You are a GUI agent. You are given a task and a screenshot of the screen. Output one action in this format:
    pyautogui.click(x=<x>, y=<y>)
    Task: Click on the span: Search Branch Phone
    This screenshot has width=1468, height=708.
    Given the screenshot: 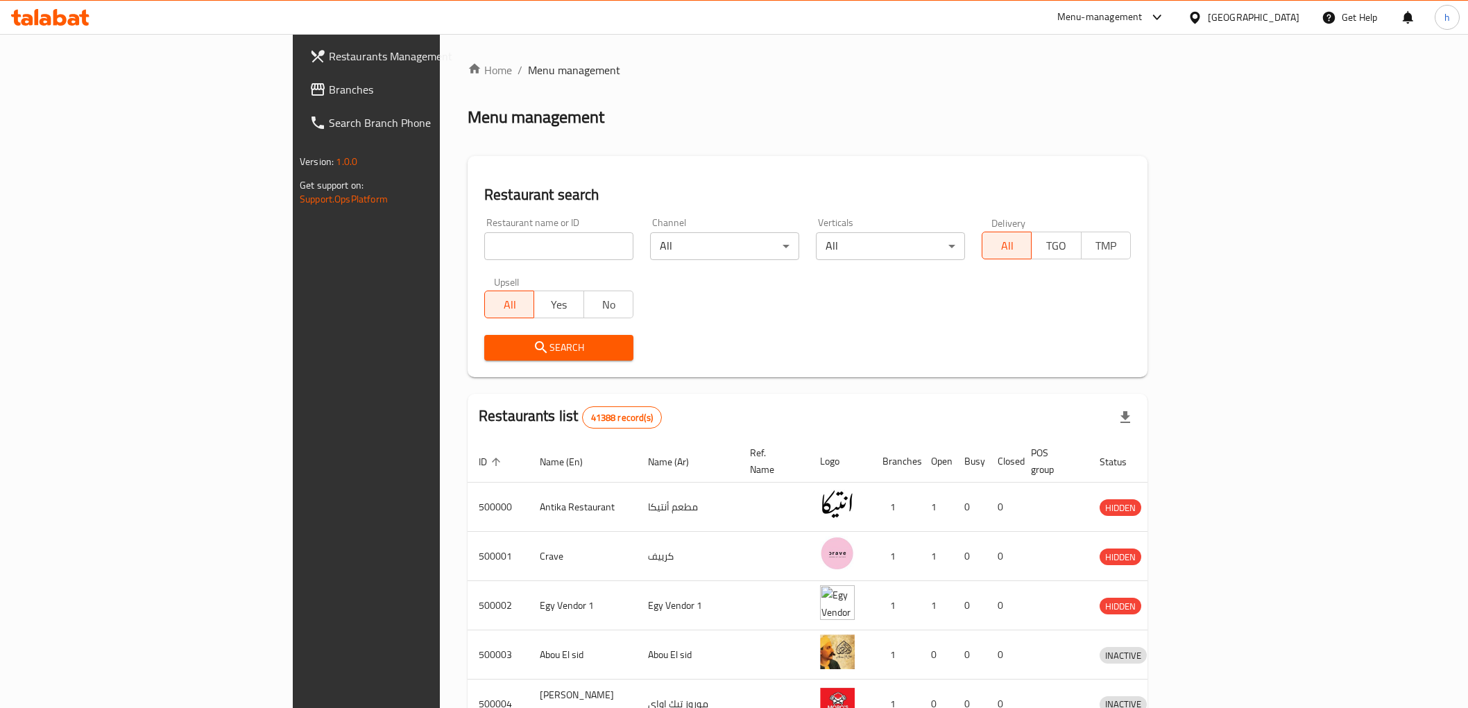 What is the action you would take?
    pyautogui.click(x=427, y=123)
    